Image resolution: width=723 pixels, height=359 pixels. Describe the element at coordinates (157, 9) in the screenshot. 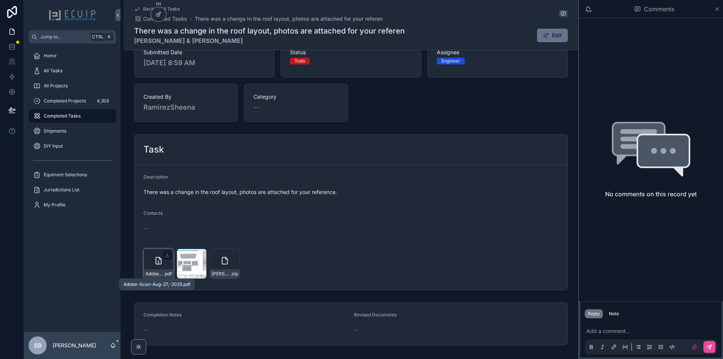

I see `a: Back to All Tasks` at that location.